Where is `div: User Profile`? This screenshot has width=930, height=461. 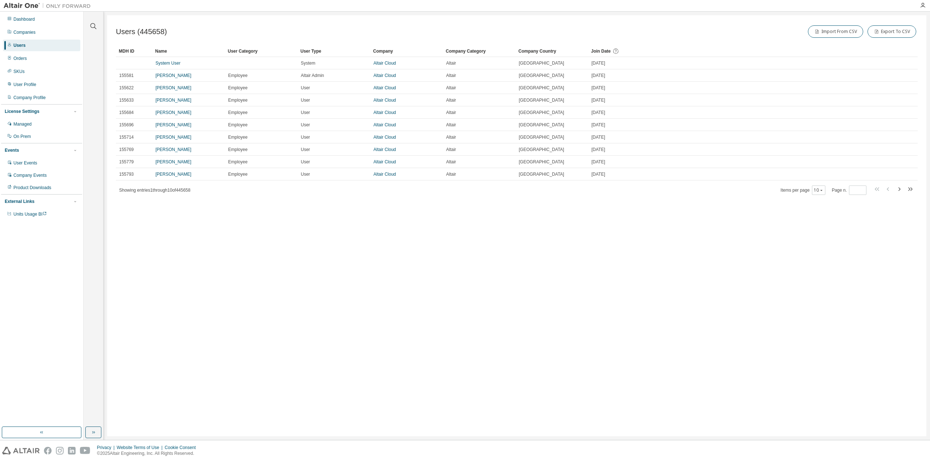 div: User Profile is located at coordinates (25, 85).